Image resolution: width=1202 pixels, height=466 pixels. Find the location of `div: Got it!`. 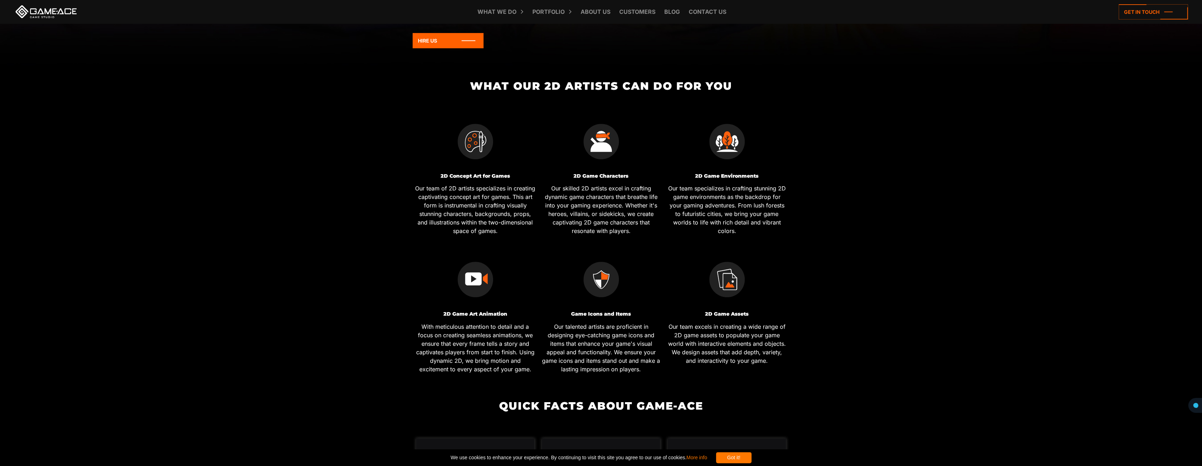

div: Got it! is located at coordinates (734, 457).